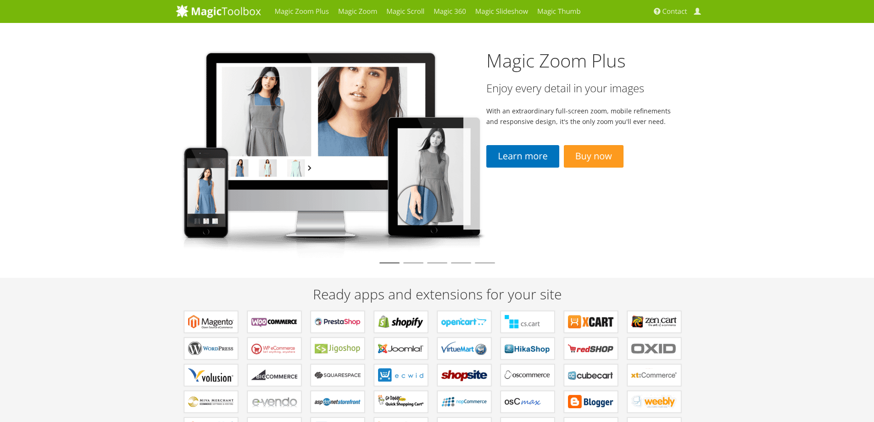  Describe the element at coordinates (274, 322) in the screenshot. I see `a: Plugins for WooCommerce` at that location.